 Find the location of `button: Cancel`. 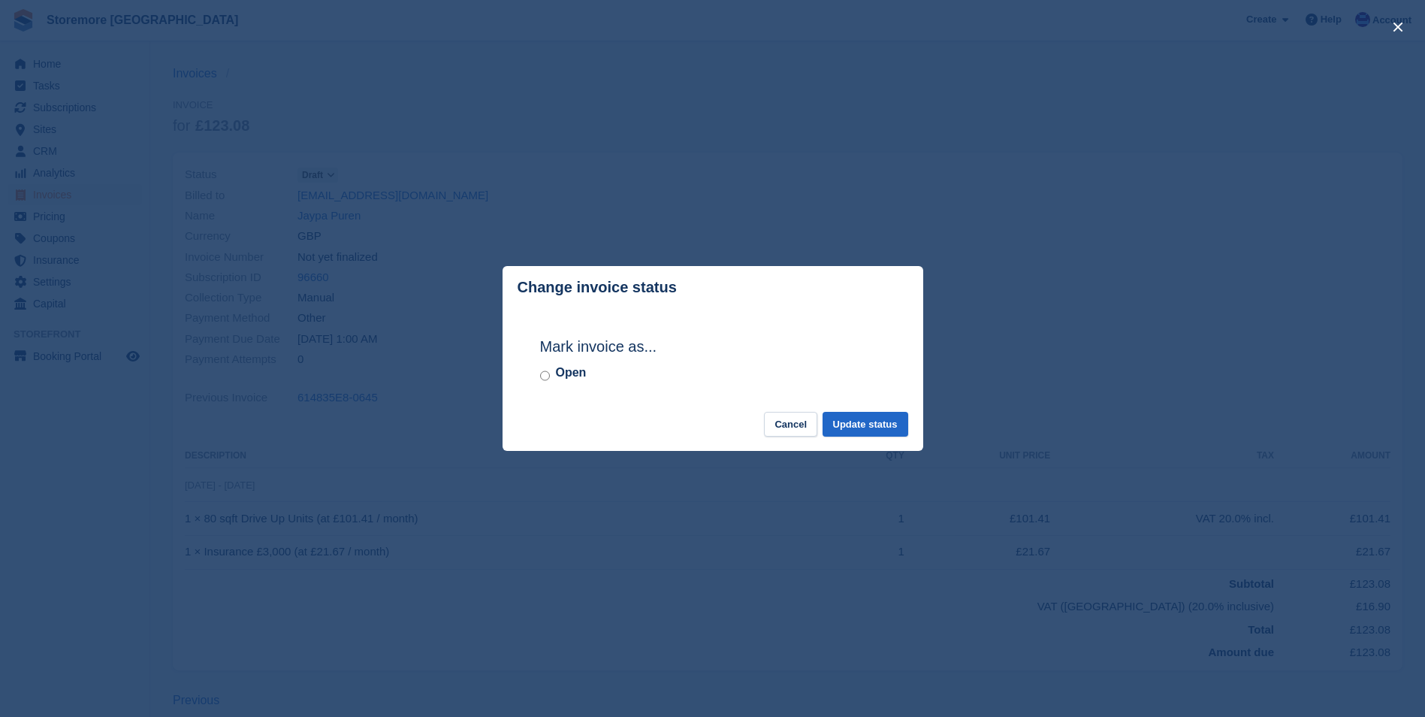

button: Cancel is located at coordinates (791, 424).